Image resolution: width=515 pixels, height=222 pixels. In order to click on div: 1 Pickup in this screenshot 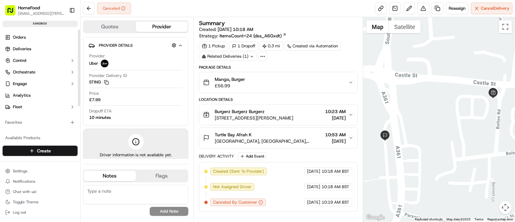, I will do `click(213, 46)`.